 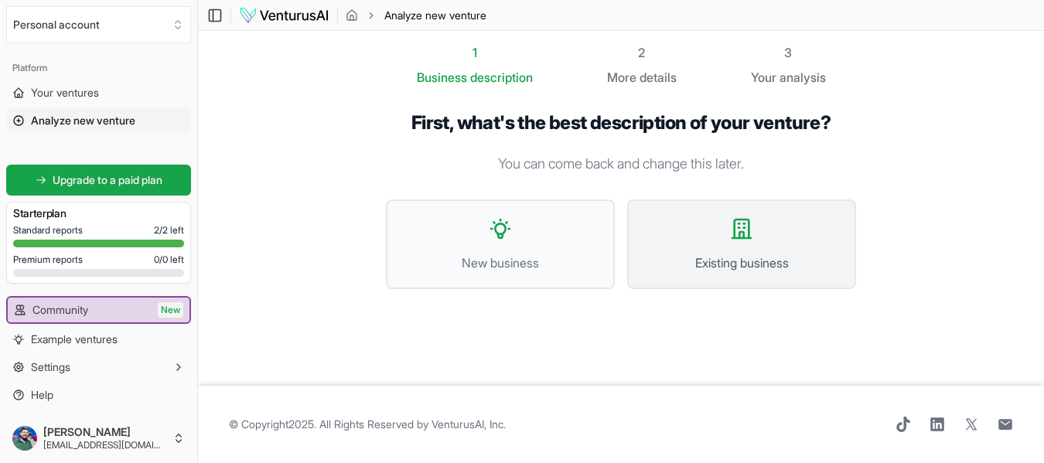 I want to click on span: Settings, so click(x=50, y=367).